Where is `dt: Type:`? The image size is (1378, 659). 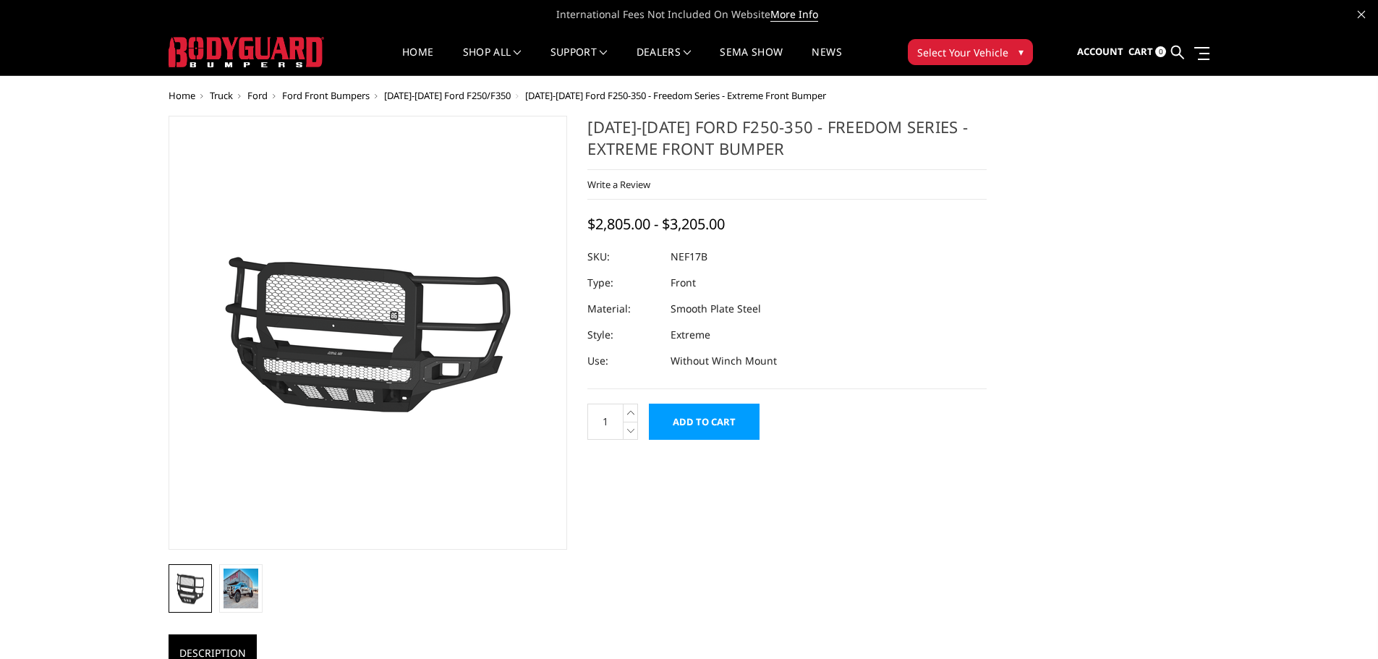 dt: Type: is located at coordinates (623, 283).